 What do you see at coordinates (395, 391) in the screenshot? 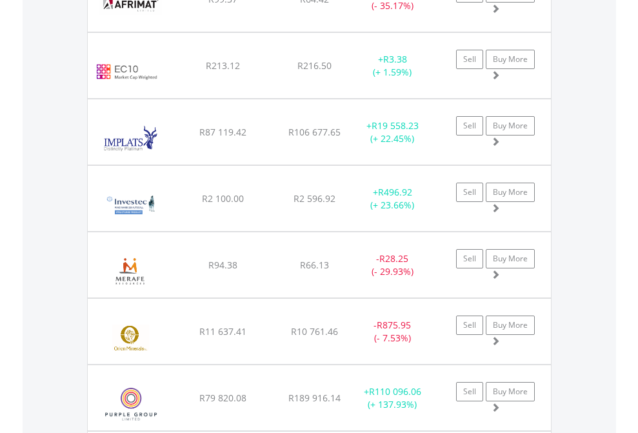
I see `span: R110 096.06` at bounding box center [395, 391].